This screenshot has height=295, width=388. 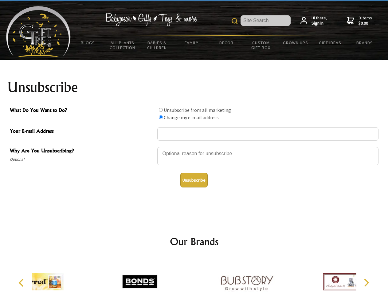 I want to click on h2: Our Brands, so click(x=194, y=242).